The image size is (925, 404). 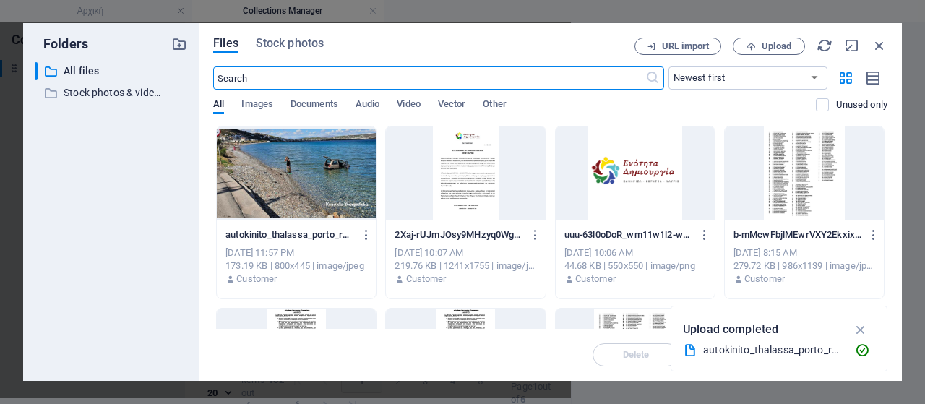 What do you see at coordinates (429, 78) in the screenshot?
I see `input: Search` at bounding box center [429, 78].